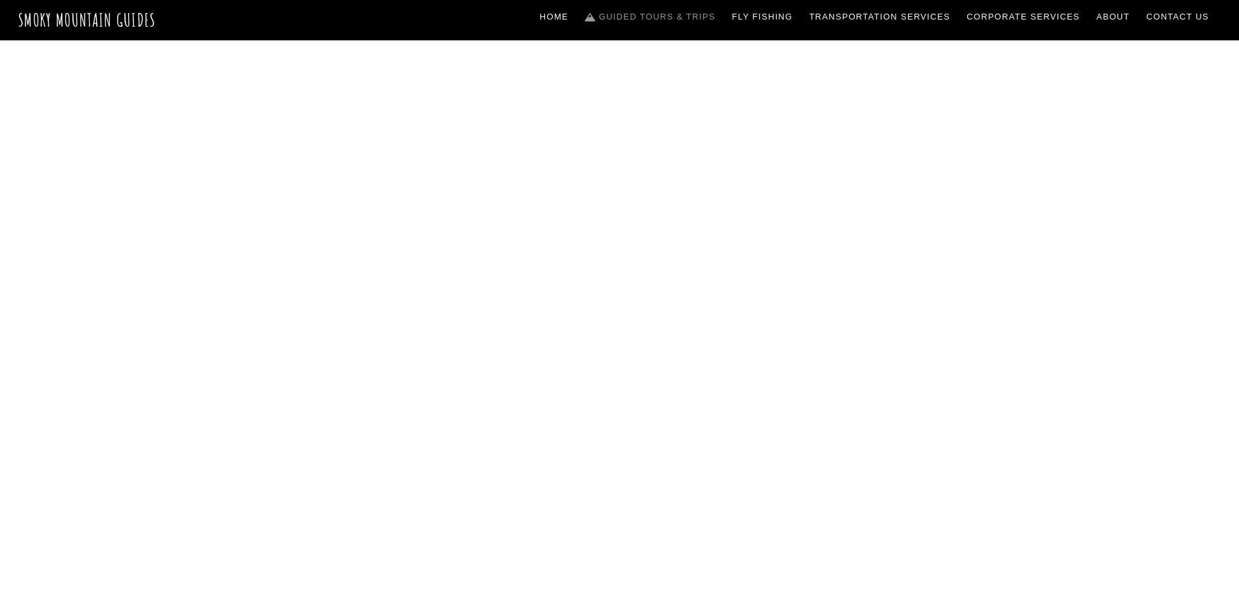  Describe the element at coordinates (620, 262) in the screenshot. I see `span: Guided Trips & Tours` at that location.